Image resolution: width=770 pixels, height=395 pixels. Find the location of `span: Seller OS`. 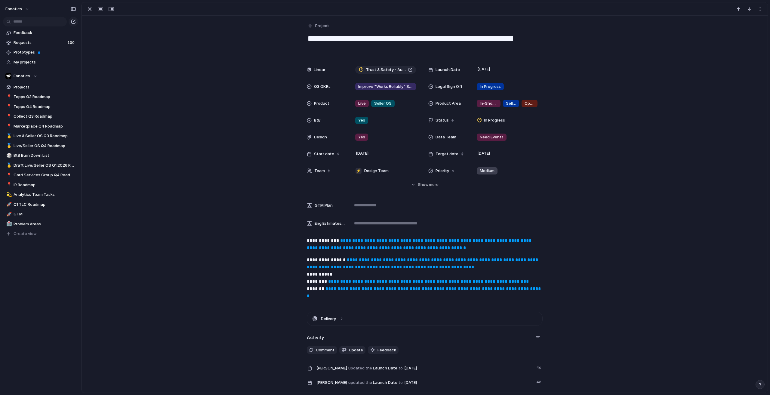

span: Seller OS is located at coordinates (383, 104).